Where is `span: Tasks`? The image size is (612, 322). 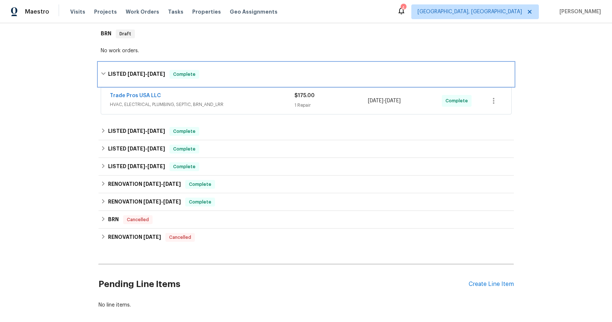
span: Tasks is located at coordinates (176, 12).